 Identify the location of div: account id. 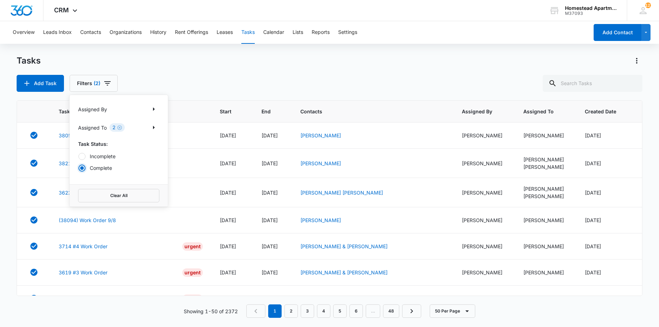
(591, 13).